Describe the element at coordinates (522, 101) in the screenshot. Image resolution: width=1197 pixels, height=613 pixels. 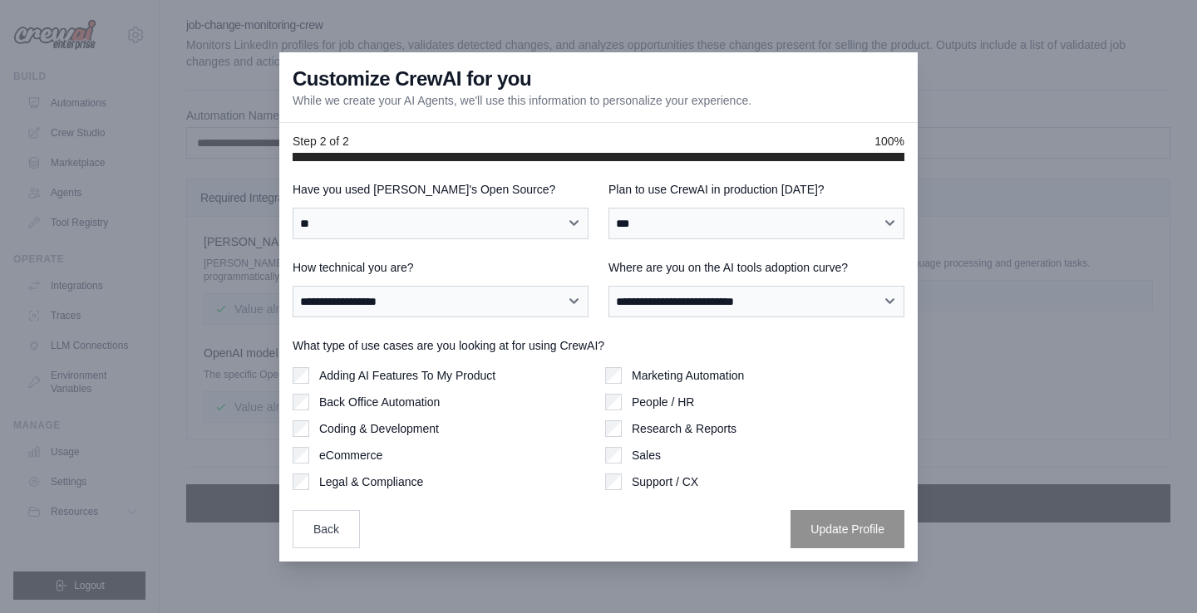
I see `p: While we create your AI Agents, we'll use this information to personalize your experience.` at that location.